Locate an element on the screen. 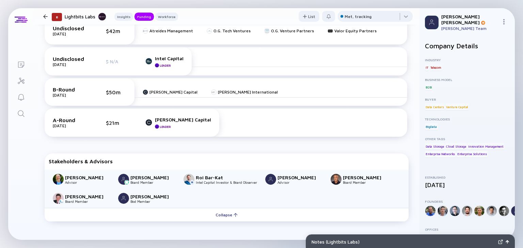 The height and width of the screenshot is (248, 523). a: Intel CapitalLeader is located at coordinates (165, 61).